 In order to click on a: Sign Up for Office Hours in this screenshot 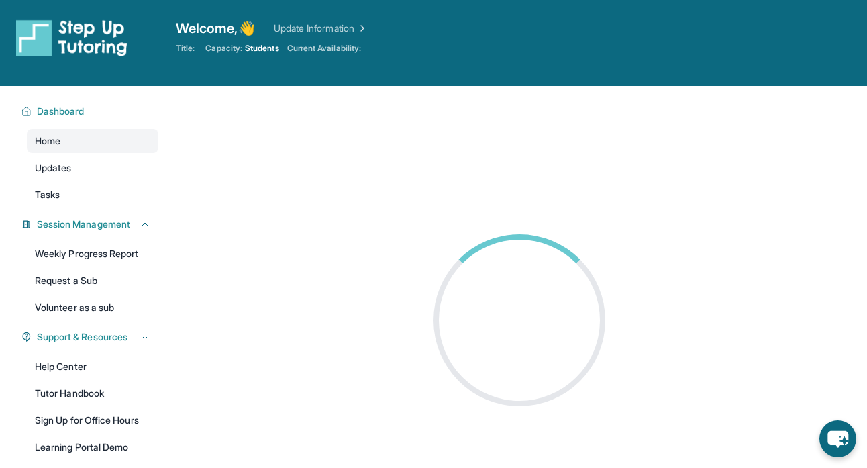, I will do `click(93, 420)`.